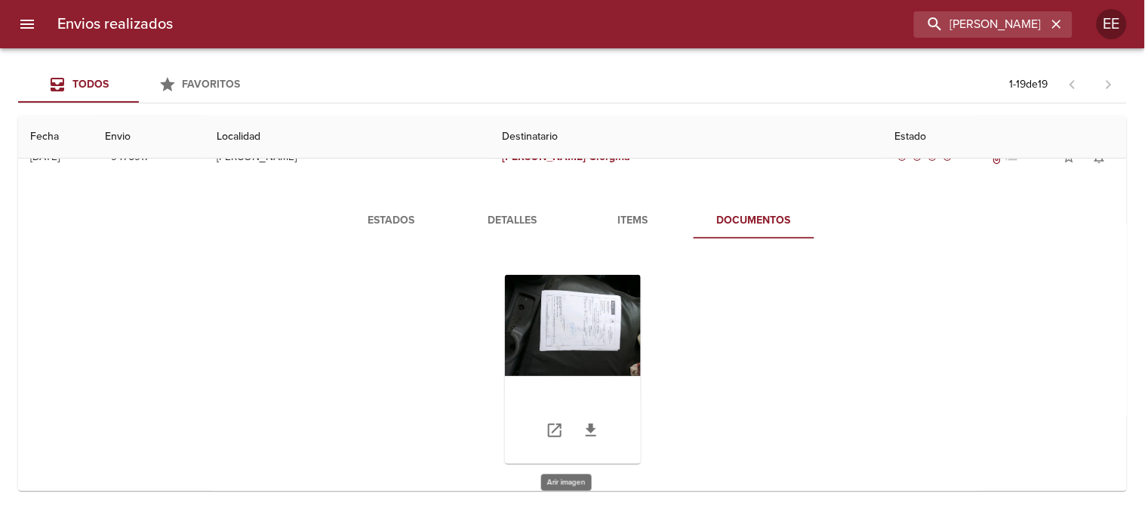 The height and width of the screenshot is (509, 1145). What do you see at coordinates (55, 137) in the screenshot?
I see `th: Fecha` at bounding box center [55, 137].